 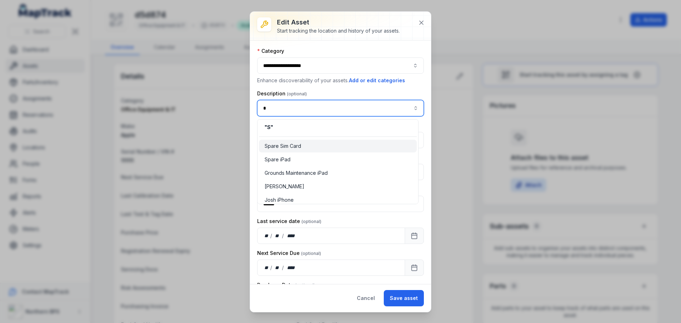 I want to click on span: Spare Sim Card, so click(x=283, y=146).